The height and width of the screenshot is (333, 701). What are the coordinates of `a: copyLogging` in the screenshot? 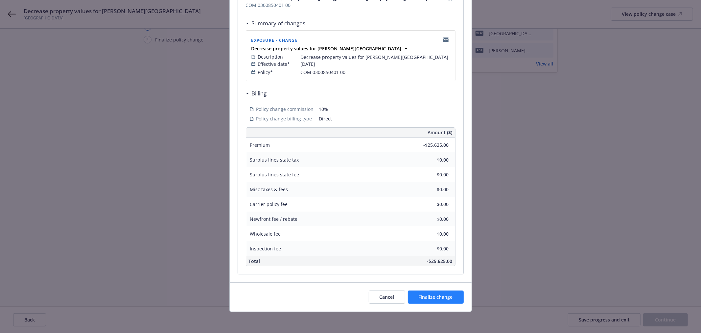 It's located at (446, 40).